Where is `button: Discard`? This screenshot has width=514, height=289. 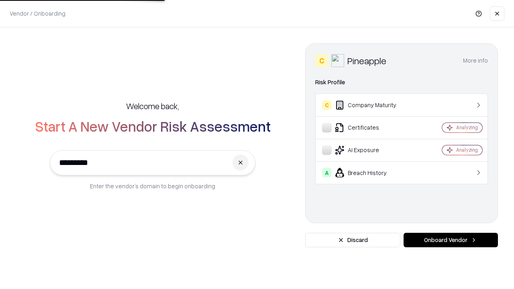
button: Discard is located at coordinates (353, 240).